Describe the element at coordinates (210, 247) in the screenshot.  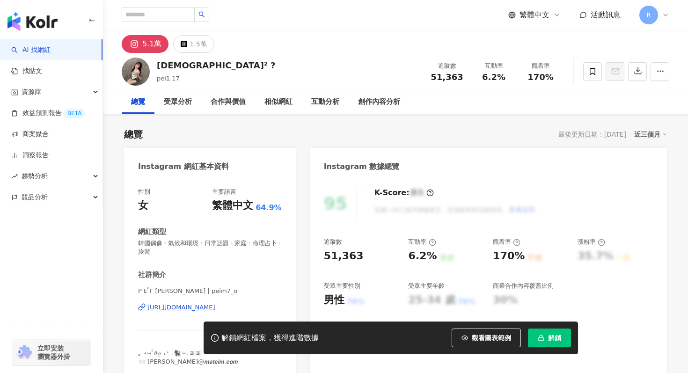
I see `span: 韓國偶像 · 氣候和環境 · 日常話題 · 家庭 · 命理占卜 · 旅遊` at that location.